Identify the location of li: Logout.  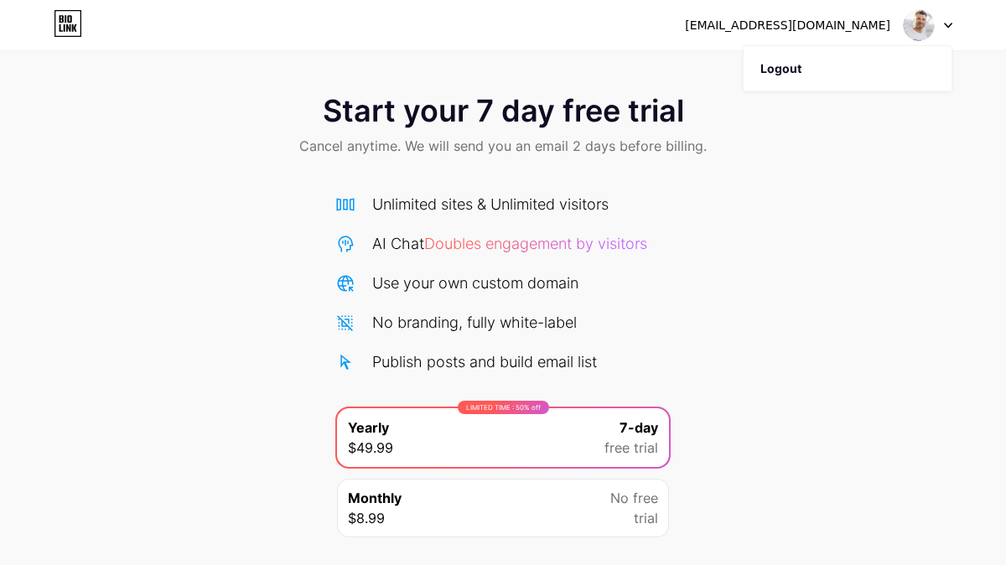
(847, 69).